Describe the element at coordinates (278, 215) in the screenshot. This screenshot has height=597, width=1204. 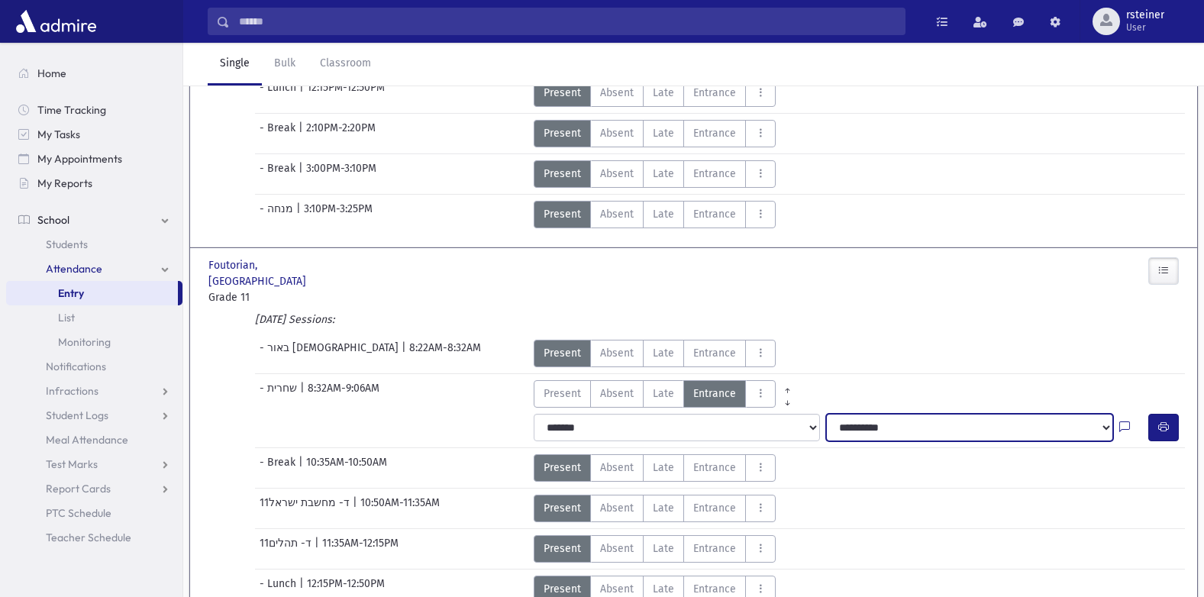
I see `span: - מנחה` at that location.